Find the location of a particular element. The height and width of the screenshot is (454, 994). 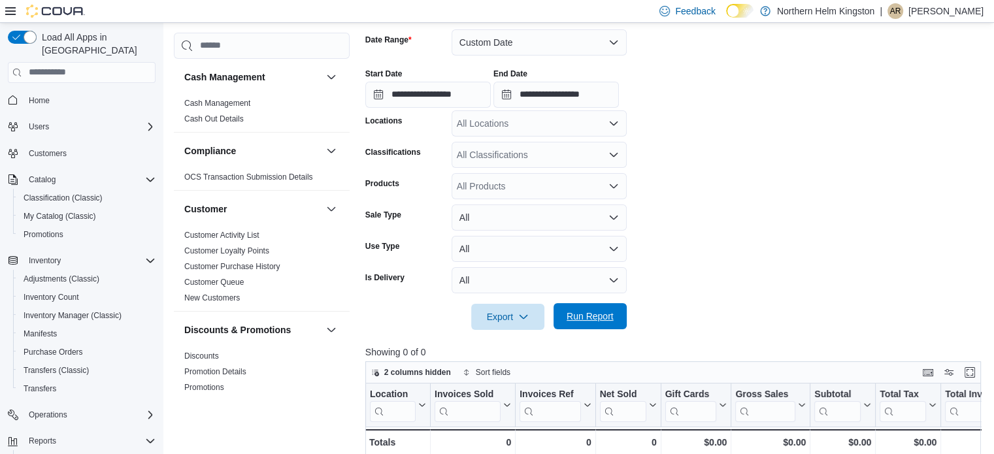

span: Customer Activity List is located at coordinates (222, 235).